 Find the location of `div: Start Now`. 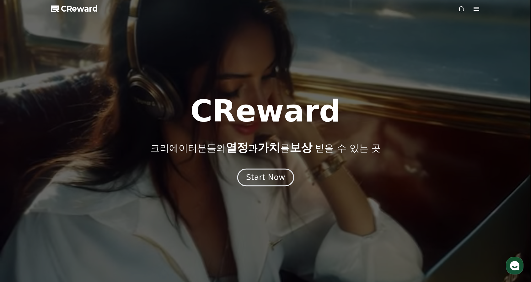

div: Start Now is located at coordinates (265, 177).